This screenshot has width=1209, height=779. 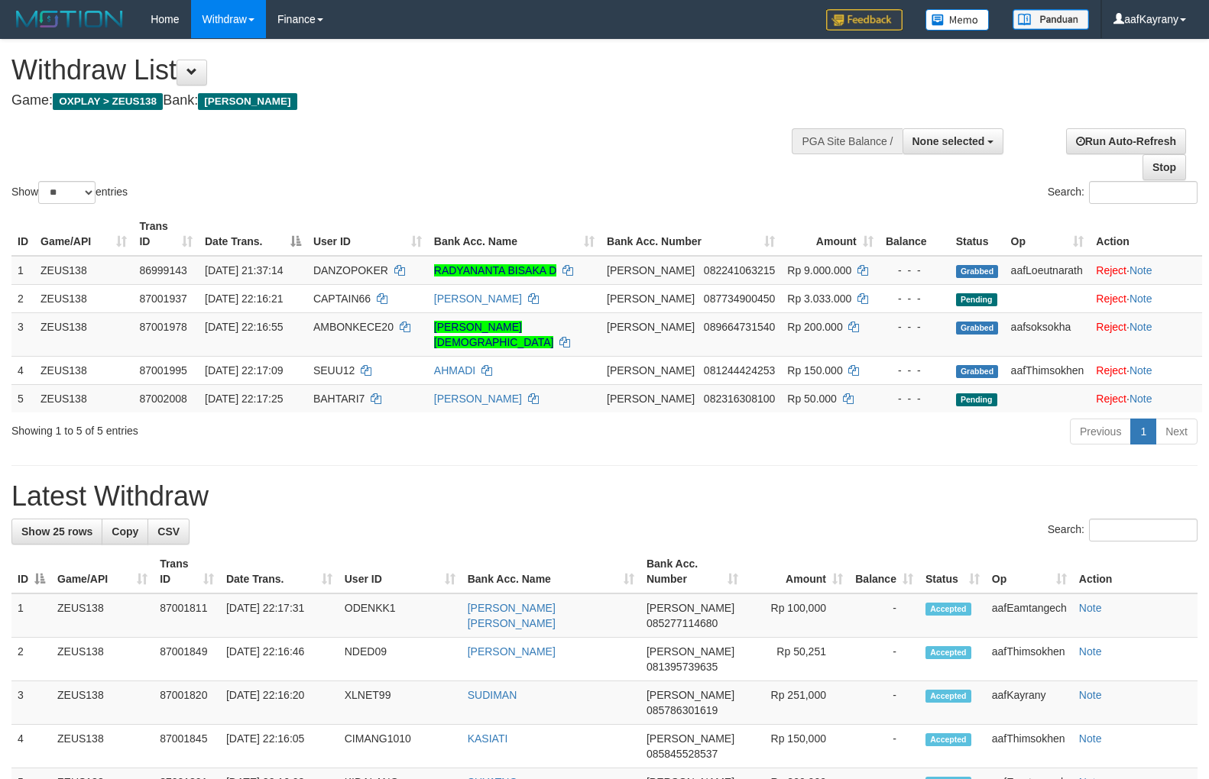 What do you see at coordinates (57, 532) in the screenshot?
I see `span: Show 25 rows` at bounding box center [57, 532].